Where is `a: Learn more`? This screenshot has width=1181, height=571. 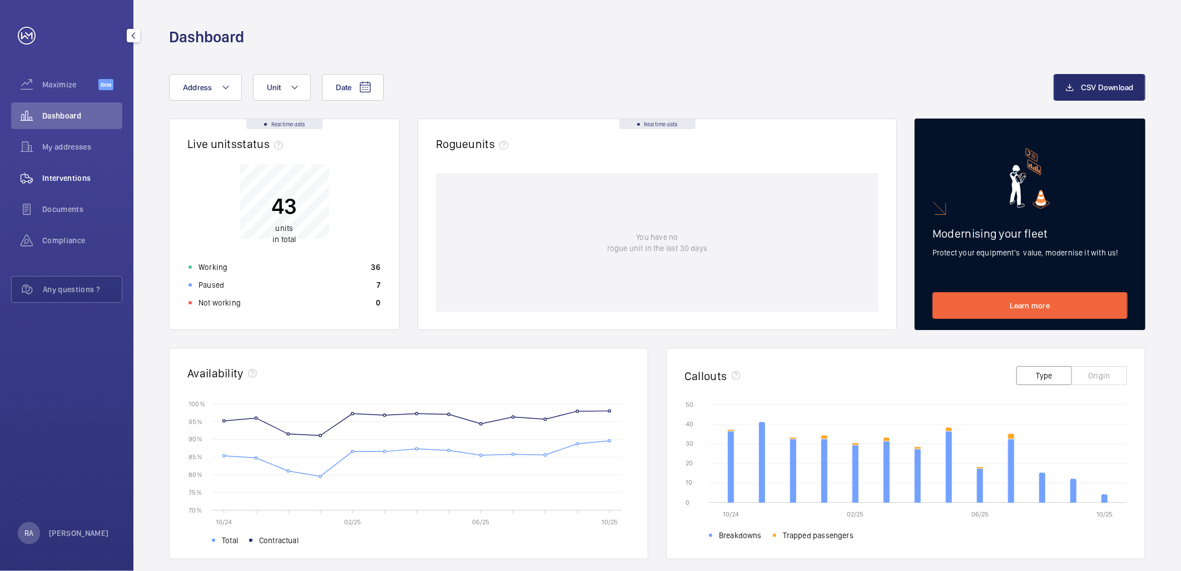
a: Learn more is located at coordinates (1030, 305).